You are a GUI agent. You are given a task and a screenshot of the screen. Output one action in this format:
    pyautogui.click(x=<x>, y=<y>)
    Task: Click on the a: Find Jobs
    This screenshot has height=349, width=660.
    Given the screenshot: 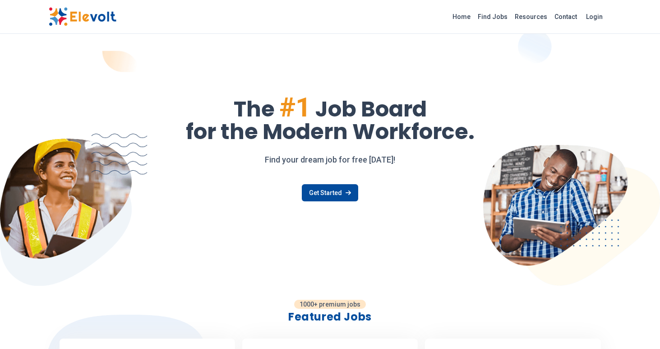 What is the action you would take?
    pyautogui.click(x=493, y=17)
    